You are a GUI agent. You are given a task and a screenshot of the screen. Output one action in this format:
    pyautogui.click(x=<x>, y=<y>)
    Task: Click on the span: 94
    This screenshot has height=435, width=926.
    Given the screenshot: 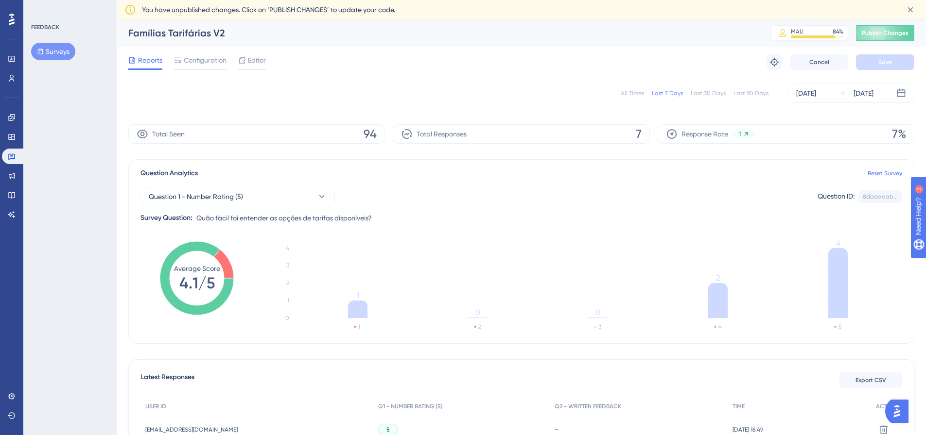 What is the action you would take?
    pyautogui.click(x=370, y=134)
    